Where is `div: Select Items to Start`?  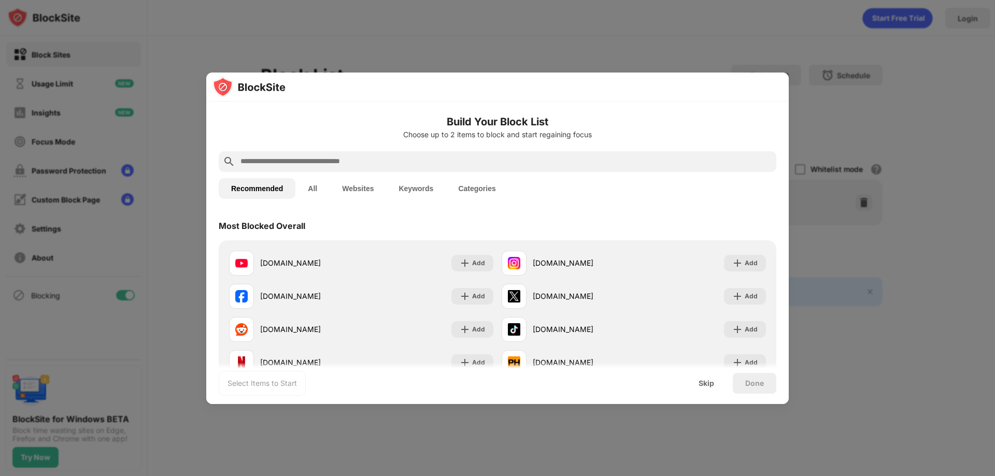 div: Select Items to Start is located at coordinates (262, 384).